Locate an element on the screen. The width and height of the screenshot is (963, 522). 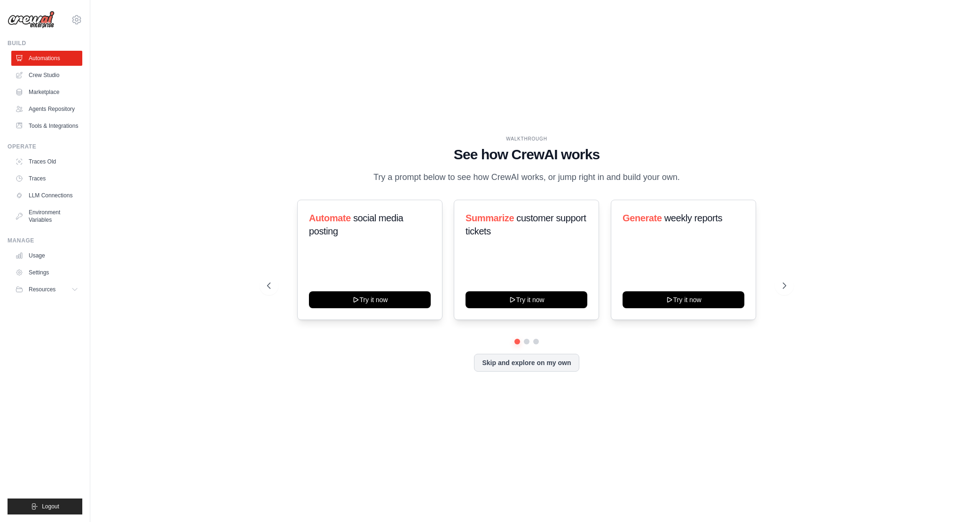
div: WALKTHROUGH is located at coordinates (526, 139).